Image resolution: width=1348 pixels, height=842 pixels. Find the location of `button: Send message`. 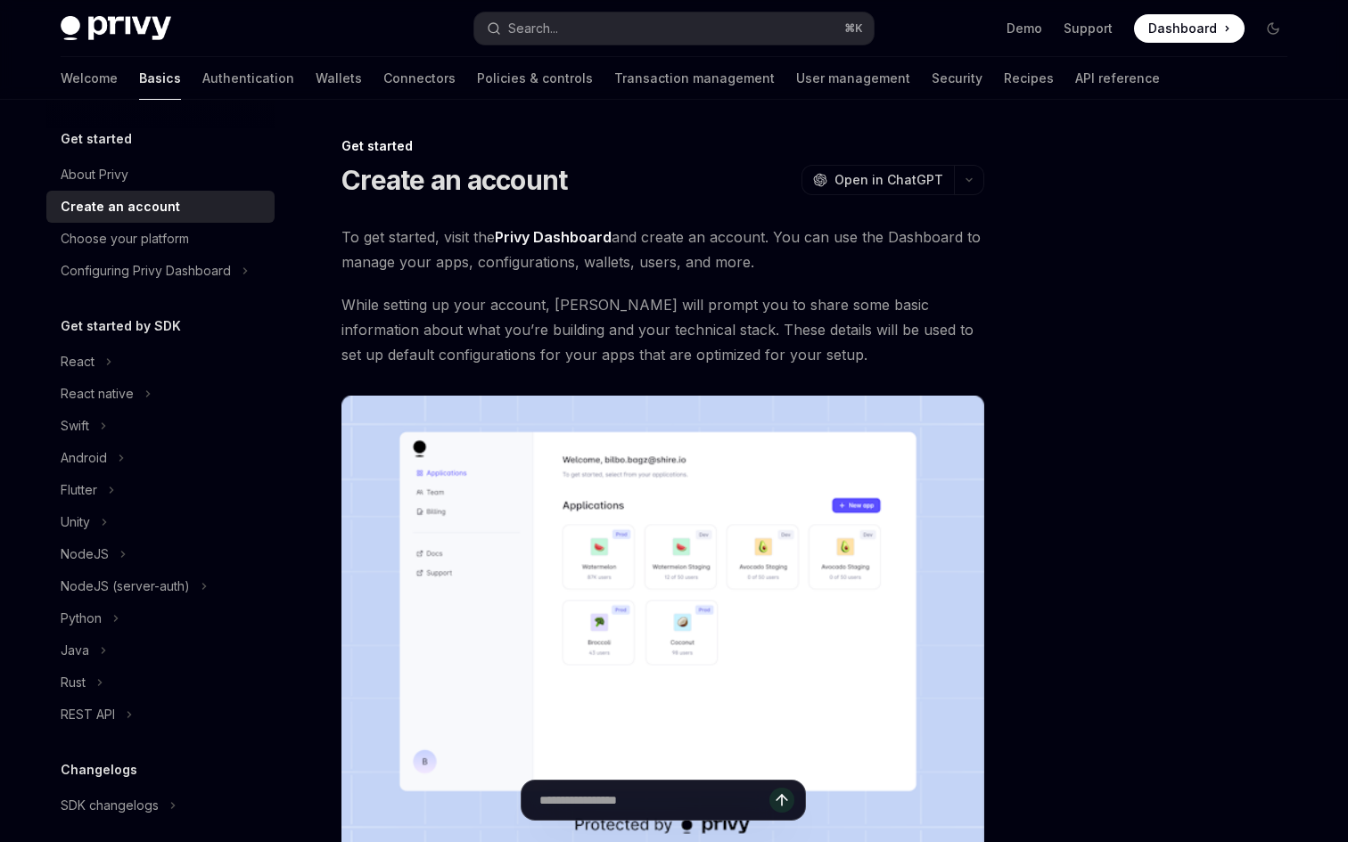

button: Send message is located at coordinates (782, 800).